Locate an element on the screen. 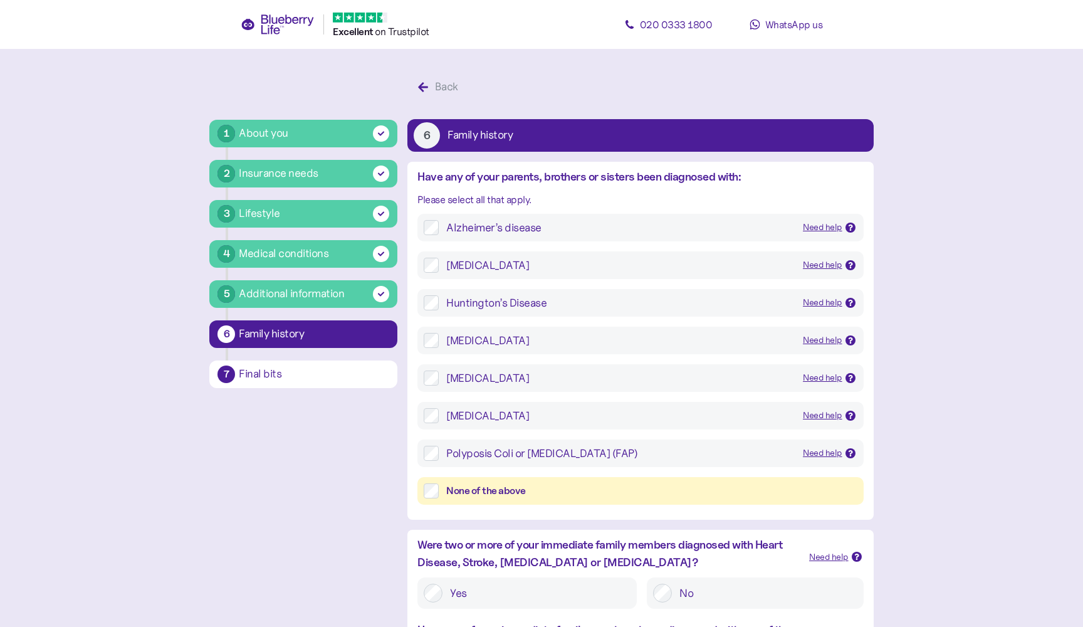 The image size is (1083, 627). div: 4 is located at coordinates (226, 254).